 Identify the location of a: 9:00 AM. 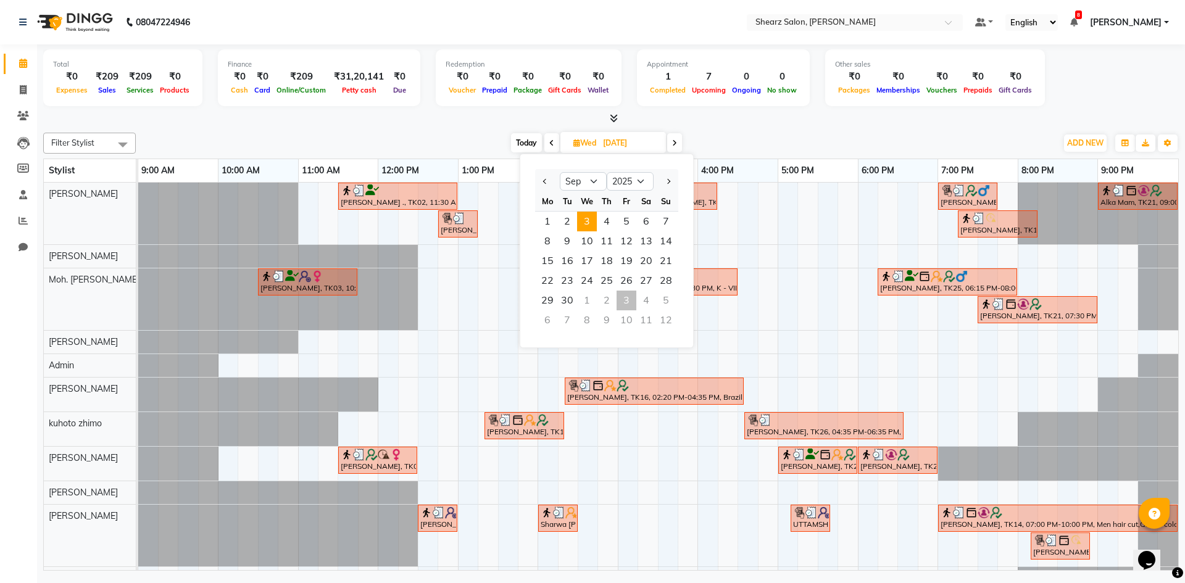
(158, 170).